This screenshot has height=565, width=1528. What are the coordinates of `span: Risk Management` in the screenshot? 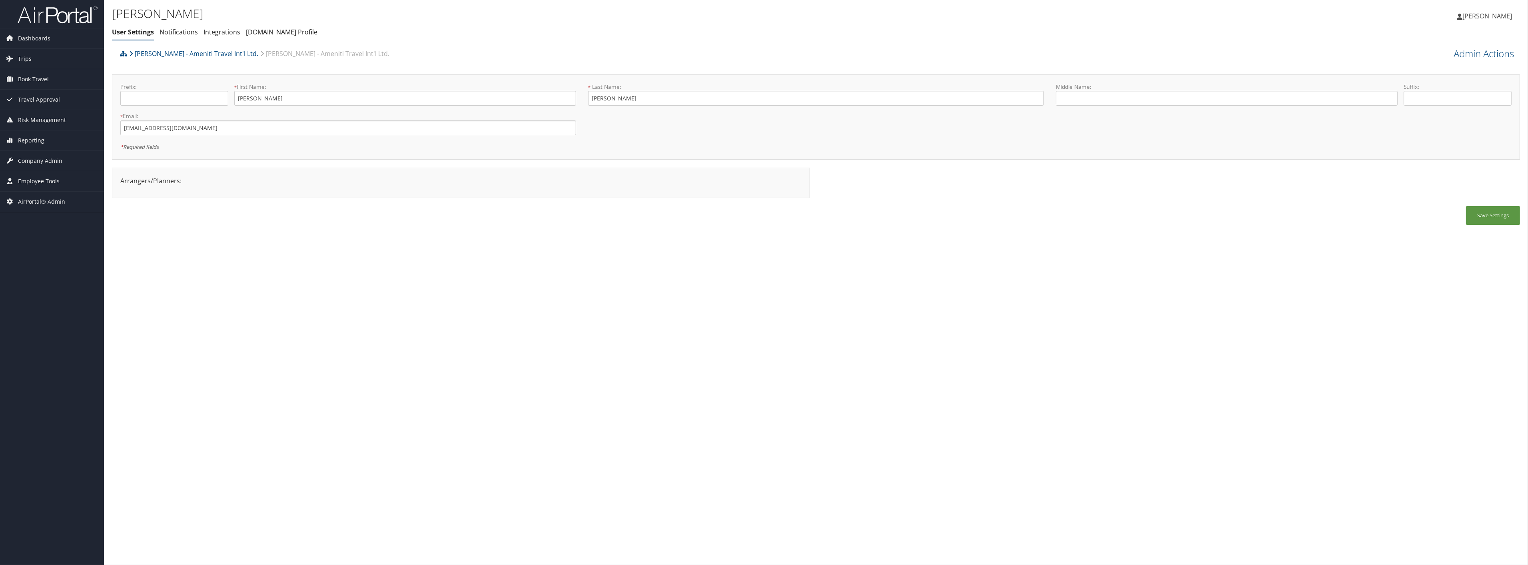 It's located at (42, 120).